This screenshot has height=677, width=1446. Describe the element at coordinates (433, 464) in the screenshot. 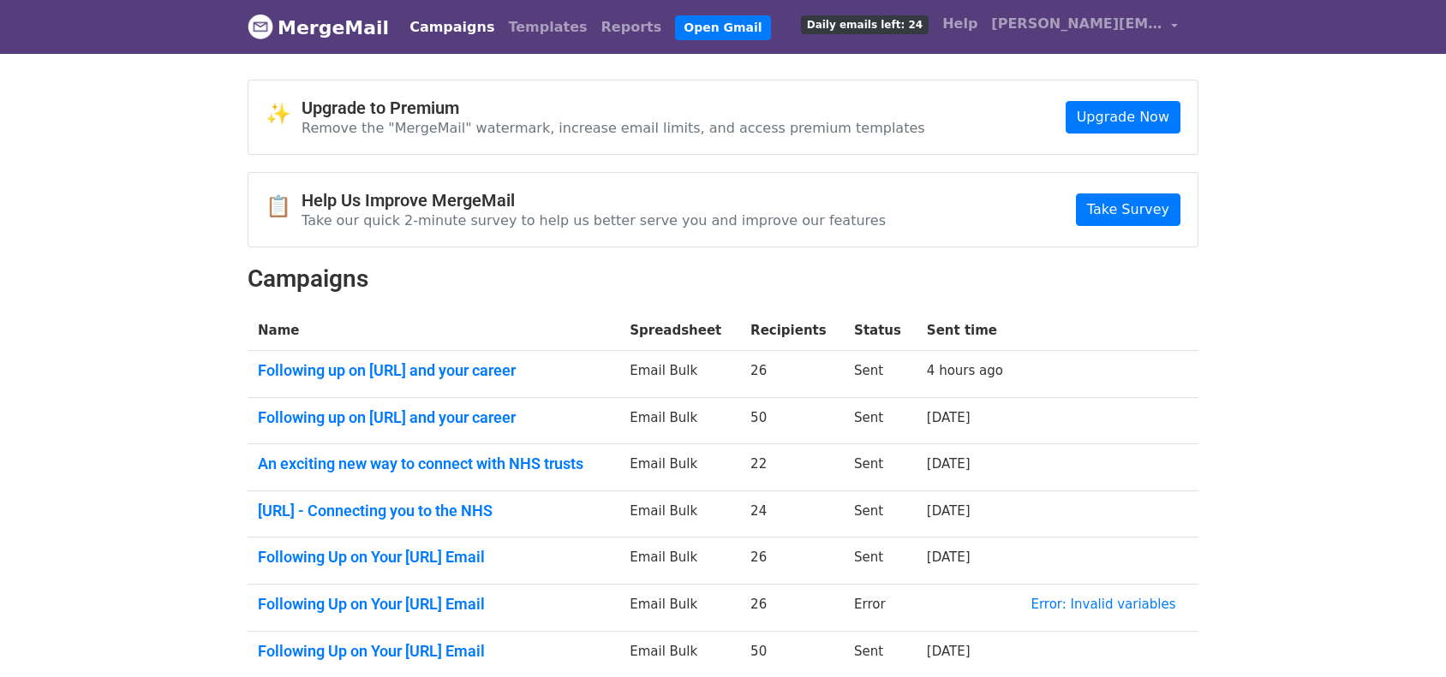

I see `a: An exciting new way to connect with NHS trusts` at that location.